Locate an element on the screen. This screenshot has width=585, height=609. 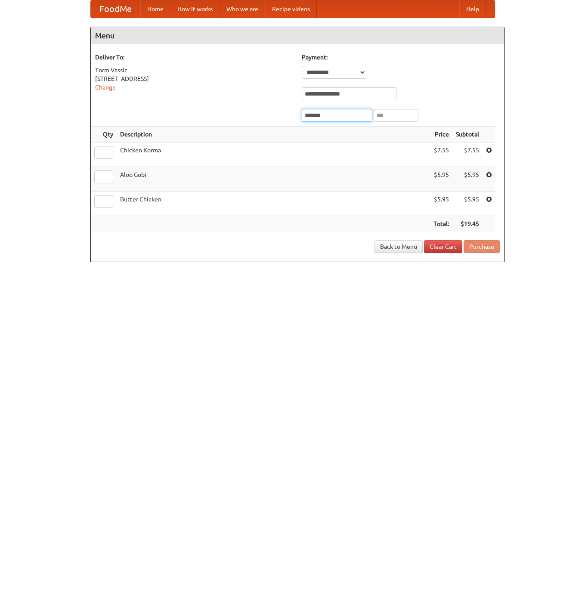
a: Recipe videos is located at coordinates (291, 9).